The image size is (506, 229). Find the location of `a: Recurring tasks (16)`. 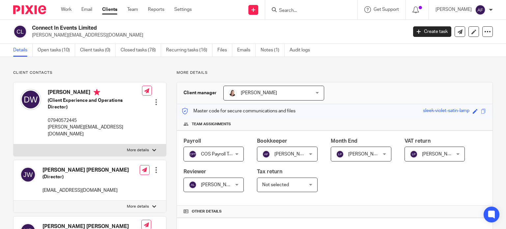

a: Recurring tasks (16) is located at coordinates (189, 50).